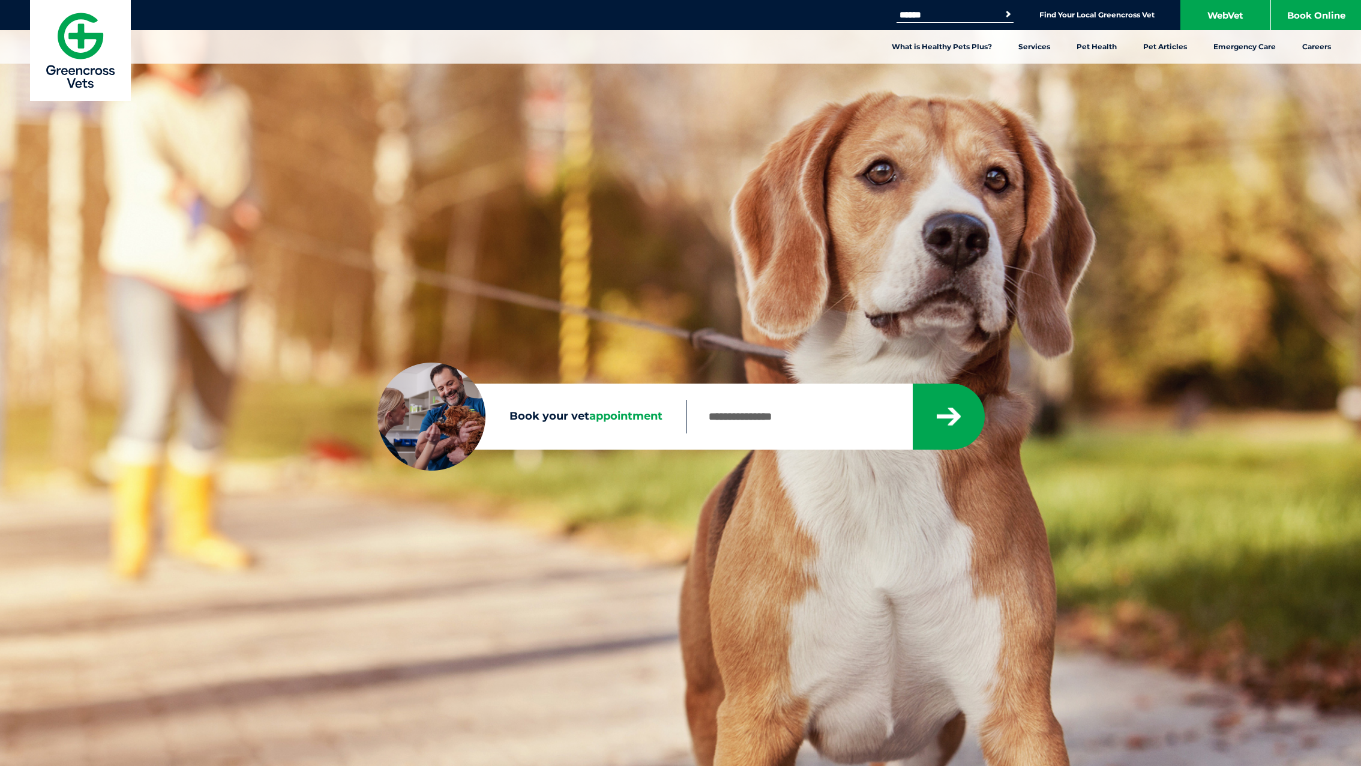 The height and width of the screenshot is (766, 1361). Describe the element at coordinates (1097, 15) in the screenshot. I see `a: Find Your Local Greencross Vet` at that location.